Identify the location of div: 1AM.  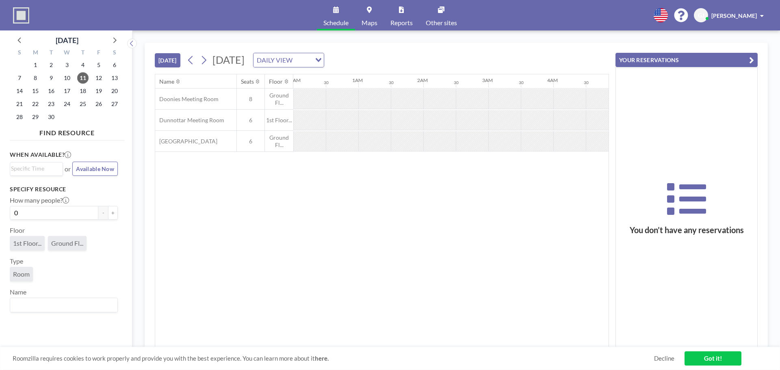
(357, 80).